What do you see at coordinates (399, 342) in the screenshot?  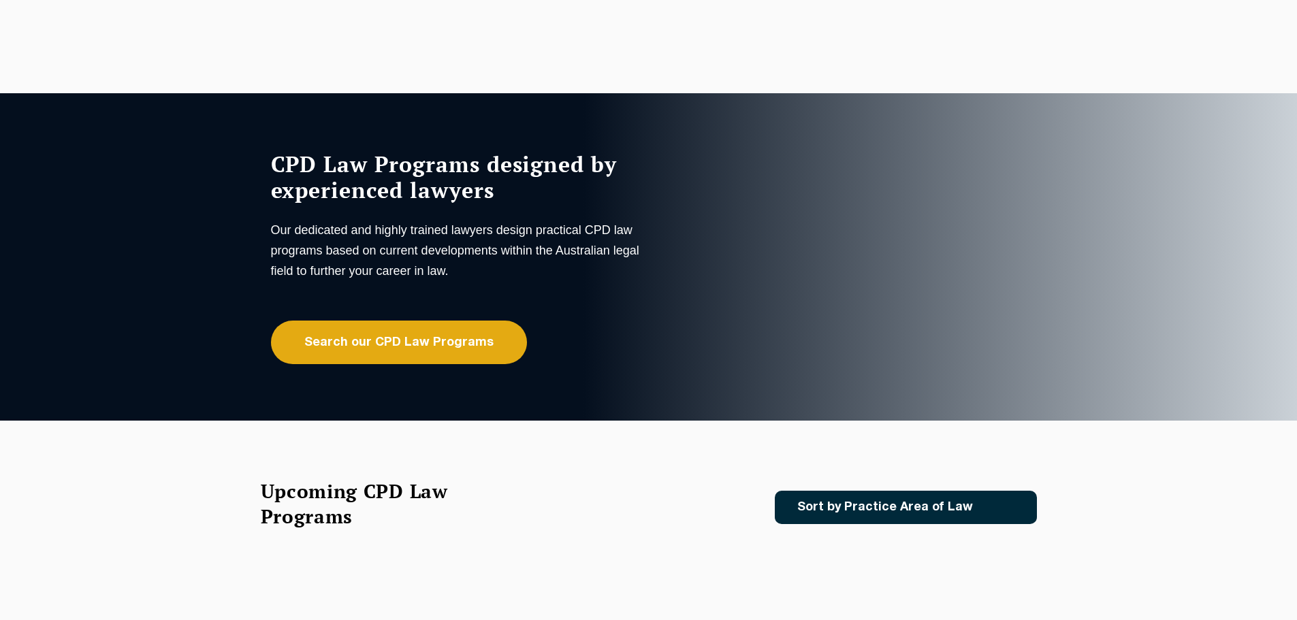 I see `a: Search our CPD Law Programs` at bounding box center [399, 342].